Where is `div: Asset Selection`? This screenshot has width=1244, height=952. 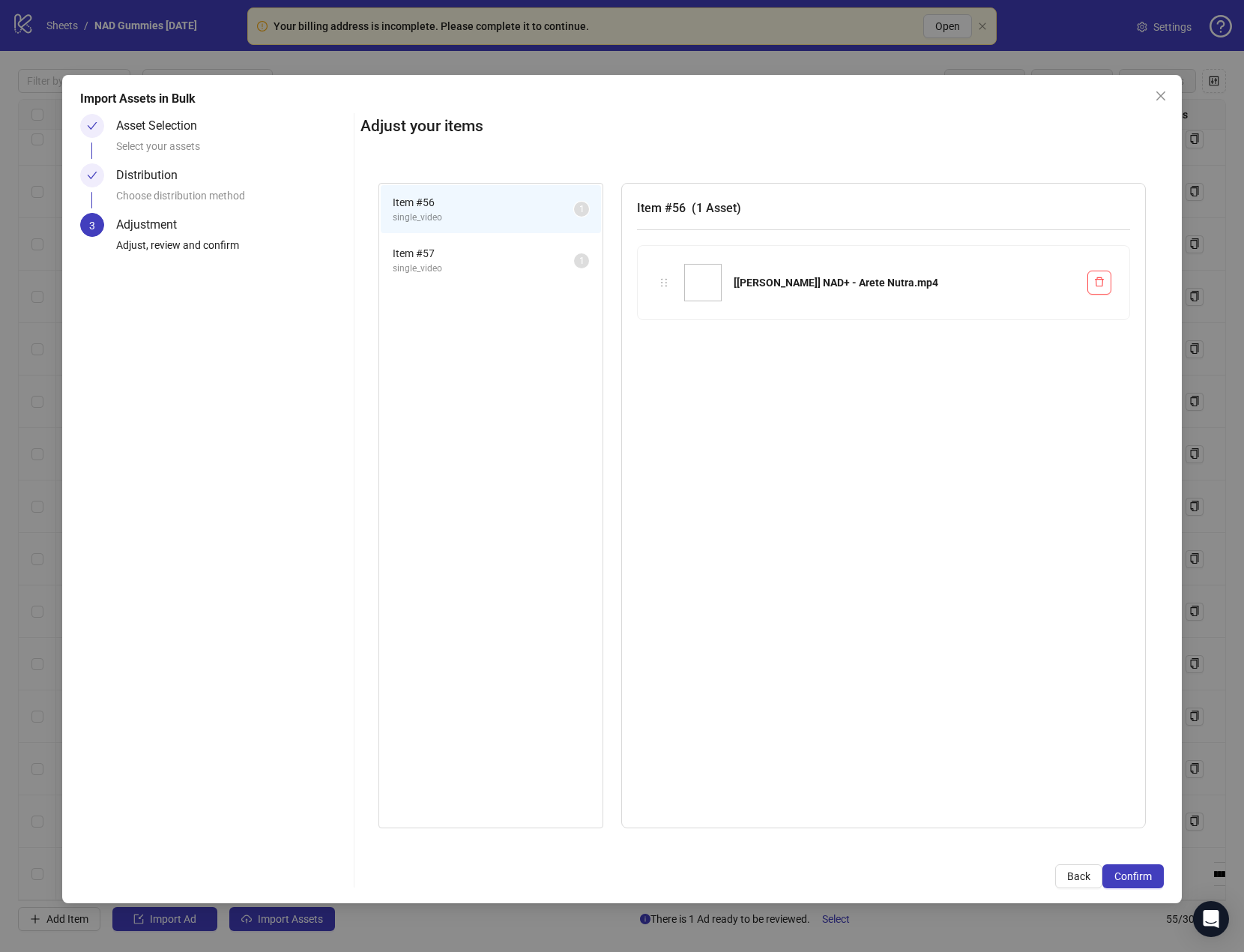 div: Asset Selection is located at coordinates (163, 126).